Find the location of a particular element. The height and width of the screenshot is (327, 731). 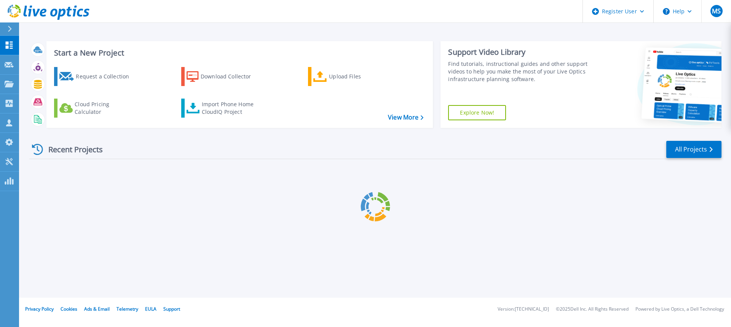

a: Support is located at coordinates (172, 309).